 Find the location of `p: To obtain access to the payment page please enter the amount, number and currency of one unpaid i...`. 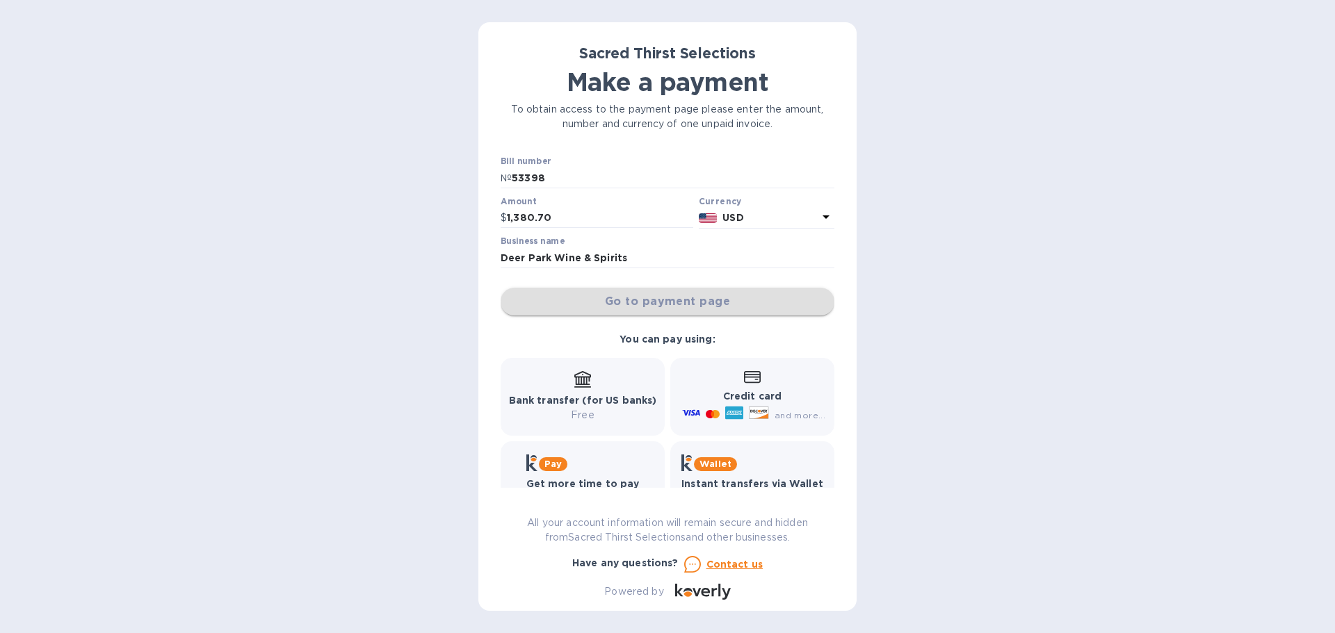

p: To obtain access to the payment page please enter the amount, number and currency of one unpaid i... is located at coordinates (667, 117).